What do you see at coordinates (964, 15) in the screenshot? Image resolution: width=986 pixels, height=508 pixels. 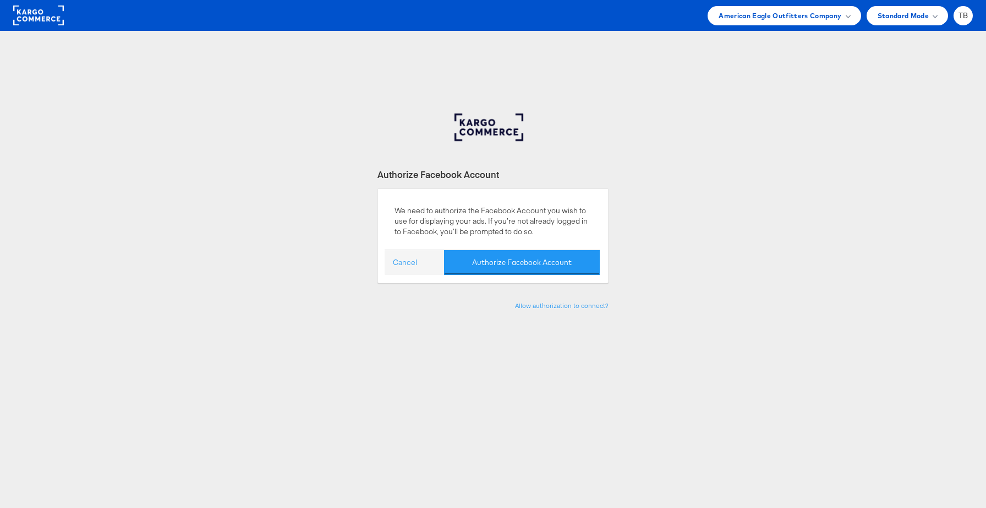 I see `span: TB` at bounding box center [964, 15].